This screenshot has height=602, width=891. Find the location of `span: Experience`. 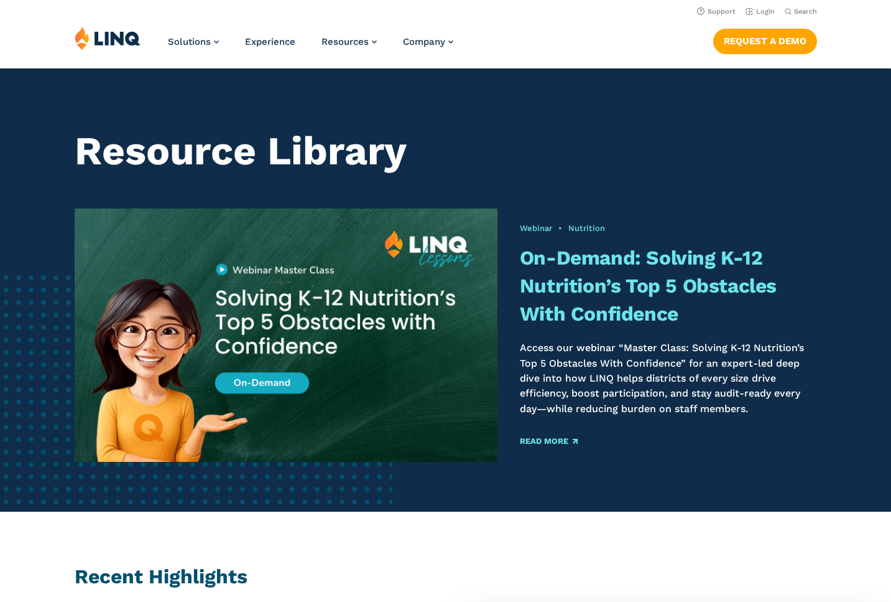

span: Experience is located at coordinates (270, 42).